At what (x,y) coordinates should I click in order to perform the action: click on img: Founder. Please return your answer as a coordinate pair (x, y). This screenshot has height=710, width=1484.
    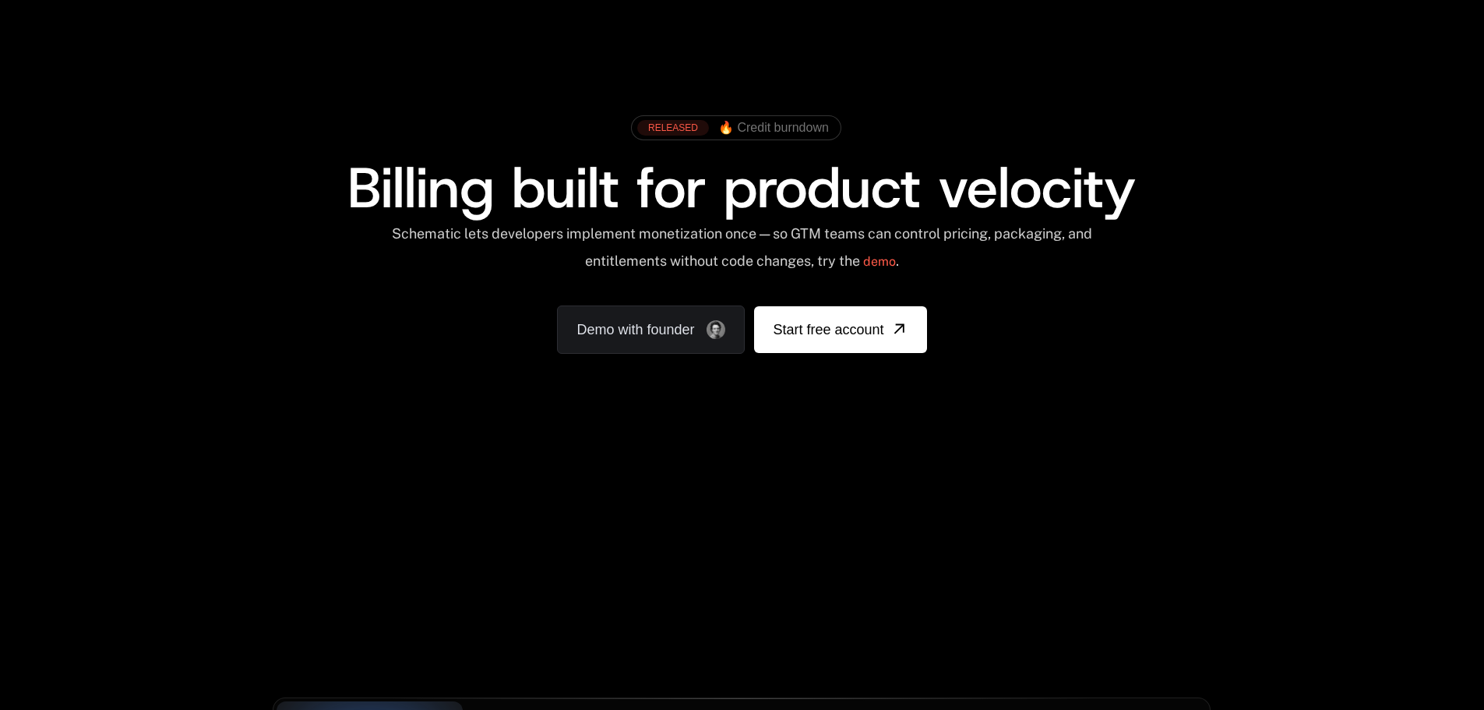
    Looking at the image, I should click on (716, 330).